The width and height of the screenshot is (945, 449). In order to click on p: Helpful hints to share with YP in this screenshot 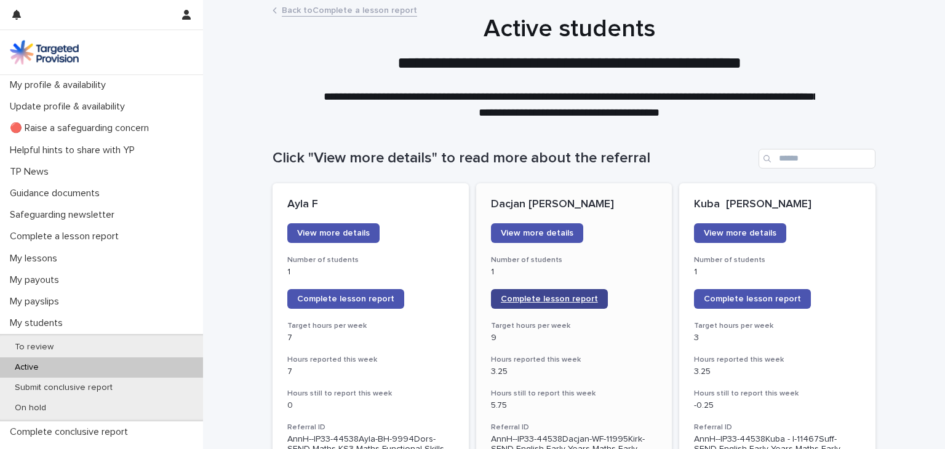, I will do `click(74, 150)`.